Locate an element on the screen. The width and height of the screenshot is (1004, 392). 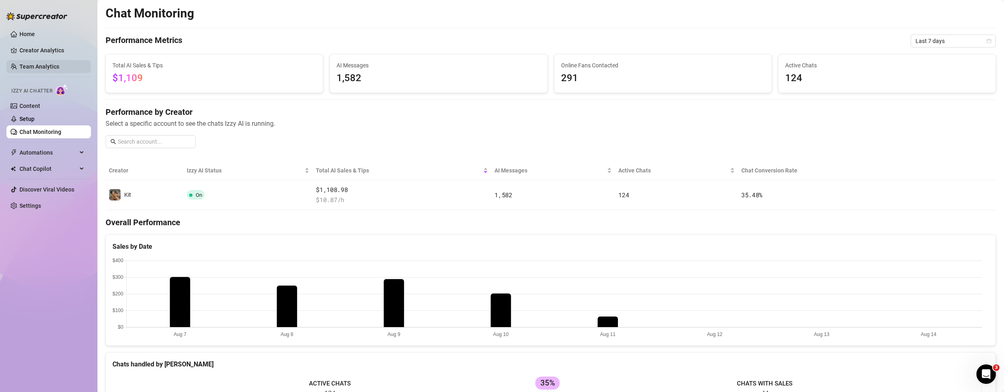
span: Online Fans Contacted is located at coordinates (663, 65).